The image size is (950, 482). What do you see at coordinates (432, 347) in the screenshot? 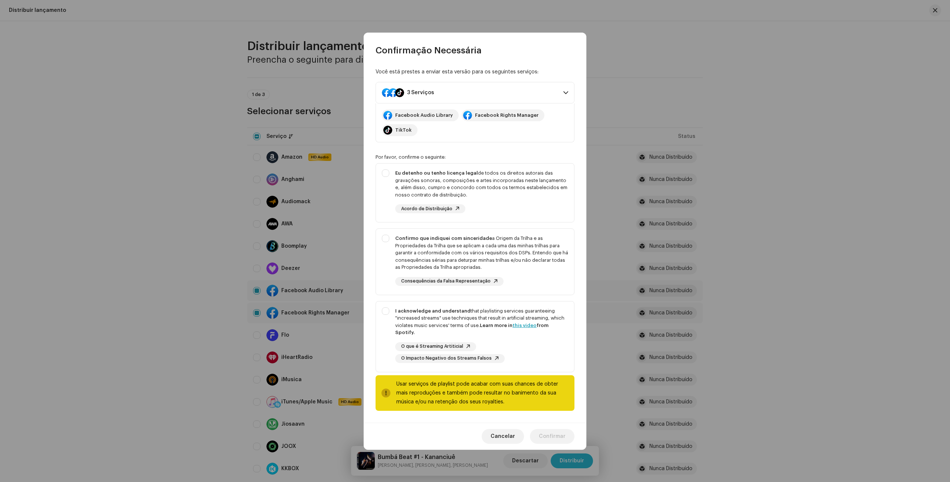
I see `span: O que é Streaming Artiticial` at bounding box center [432, 347].